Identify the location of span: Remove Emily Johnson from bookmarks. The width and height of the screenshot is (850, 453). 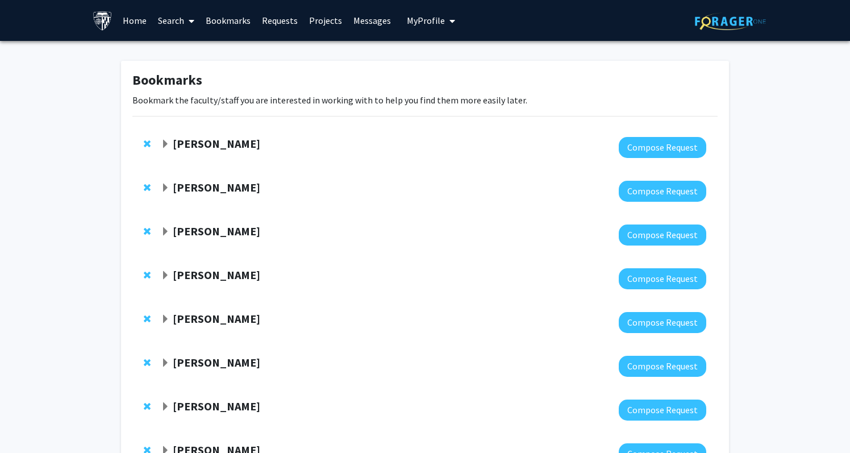
(147, 363).